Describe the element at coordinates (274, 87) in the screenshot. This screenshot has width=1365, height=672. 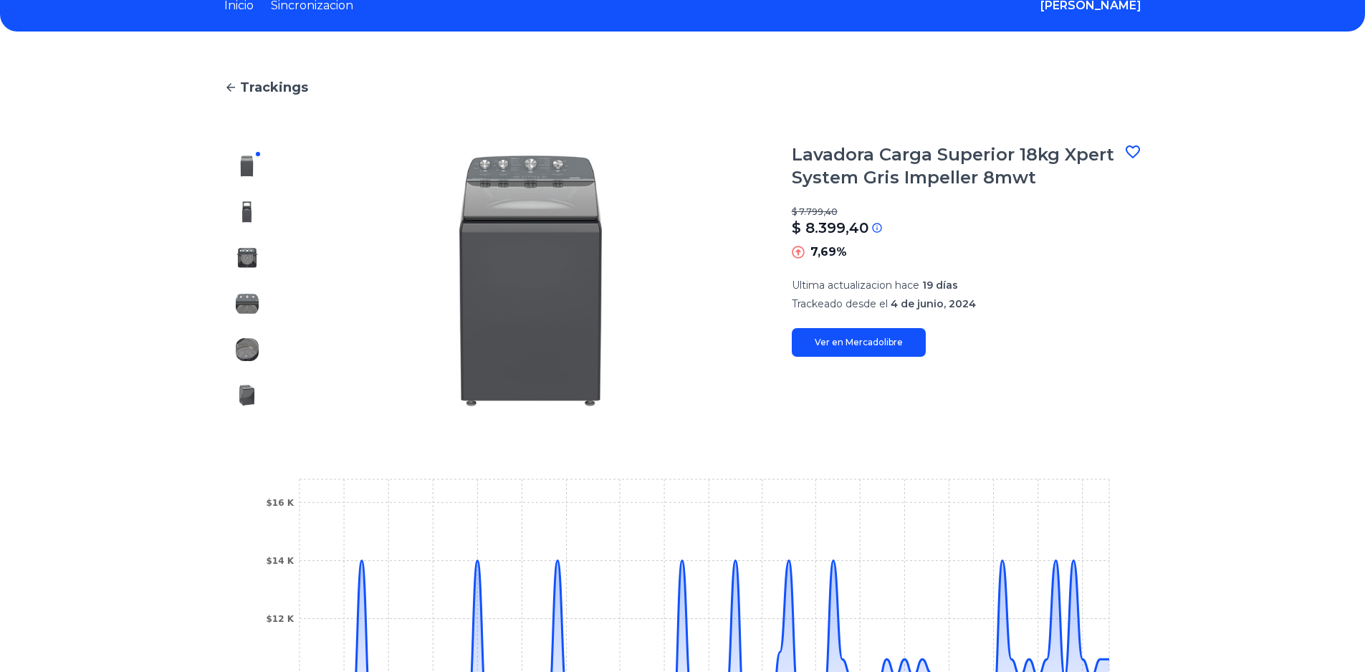
I see `span: Trackings` at that location.